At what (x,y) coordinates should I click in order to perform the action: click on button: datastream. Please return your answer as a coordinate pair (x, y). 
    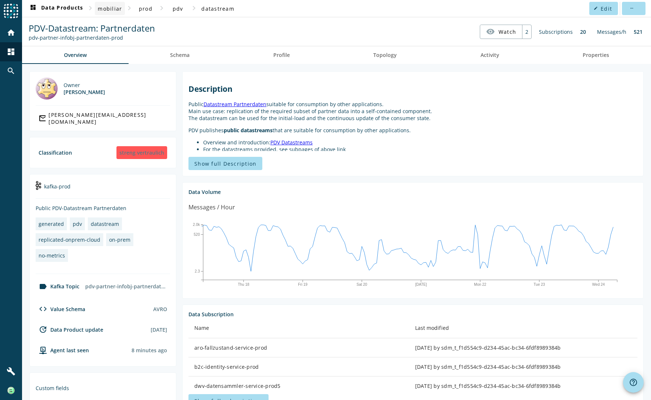
    Looking at the image, I should click on (218, 8).